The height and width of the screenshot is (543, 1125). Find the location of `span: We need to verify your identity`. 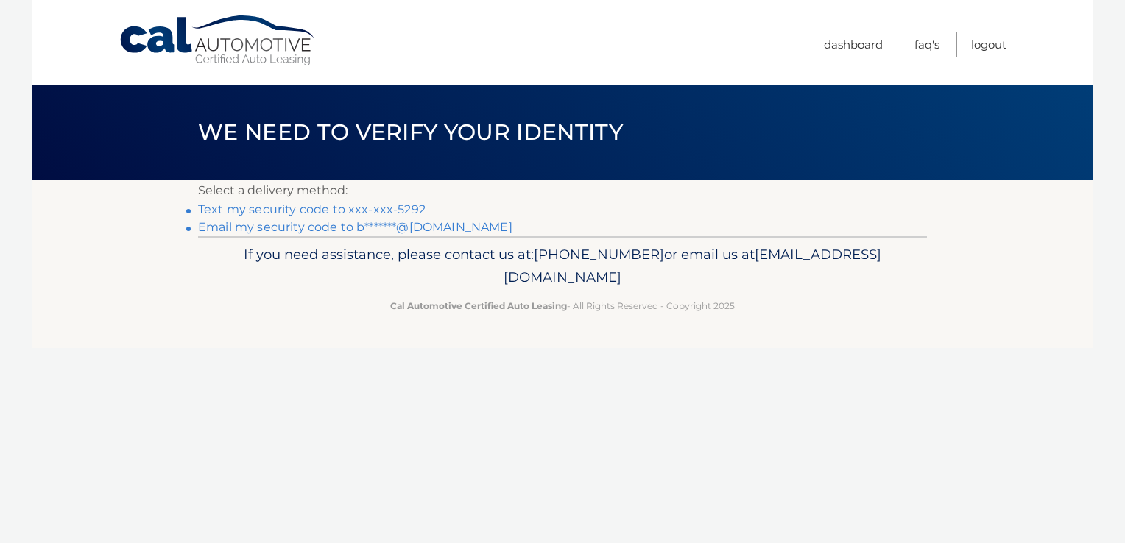

span: We need to verify your identity is located at coordinates (410, 132).